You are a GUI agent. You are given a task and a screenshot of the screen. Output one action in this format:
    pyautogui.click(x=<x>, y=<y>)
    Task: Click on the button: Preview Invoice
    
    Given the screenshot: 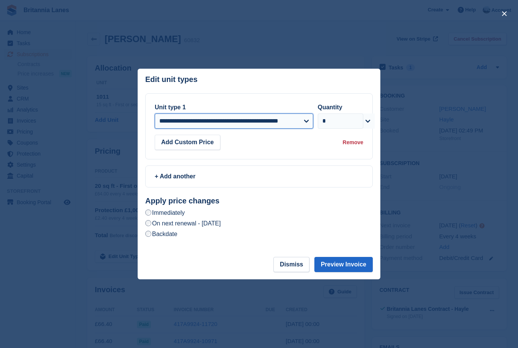 What is the action you would take?
    pyautogui.click(x=344, y=265)
    